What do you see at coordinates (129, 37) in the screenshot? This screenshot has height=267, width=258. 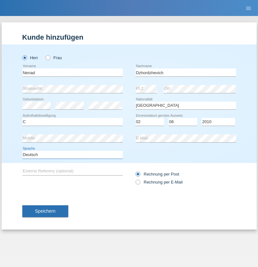 I see `h1: Kunde hinzufügen` at bounding box center [129, 37].